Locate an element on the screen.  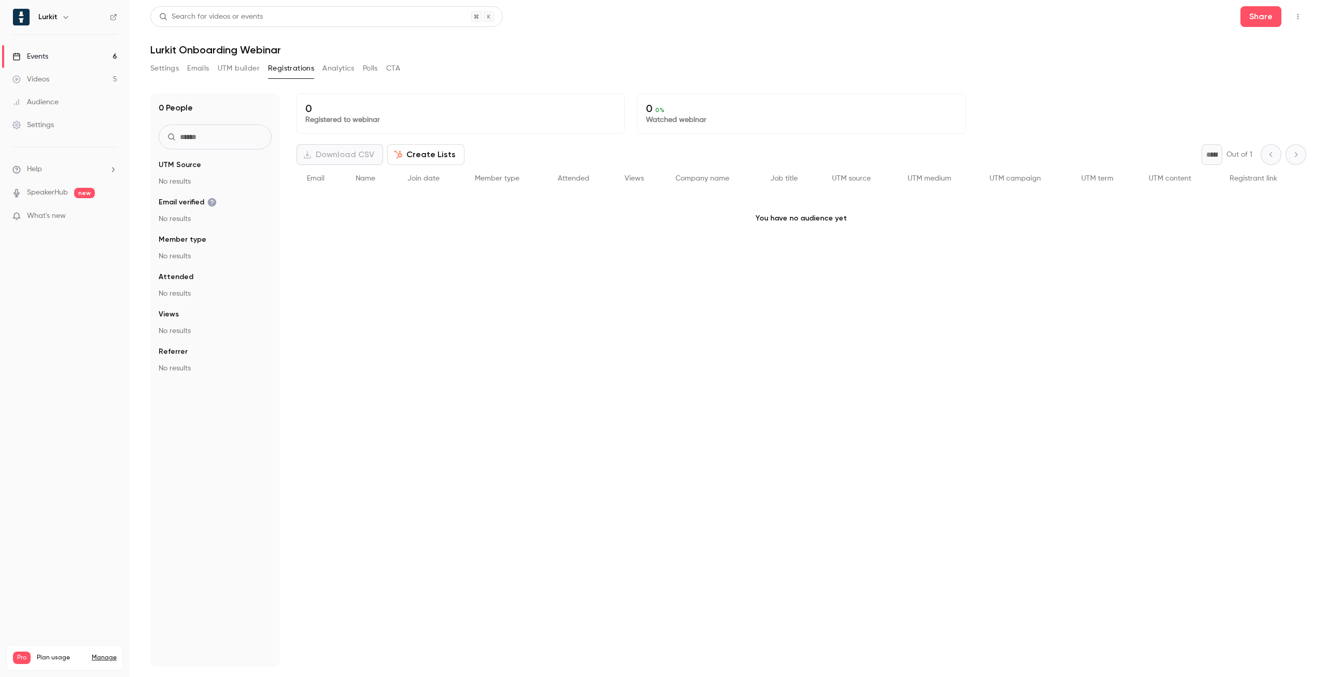
section: facet-groups is located at coordinates (215, 266).